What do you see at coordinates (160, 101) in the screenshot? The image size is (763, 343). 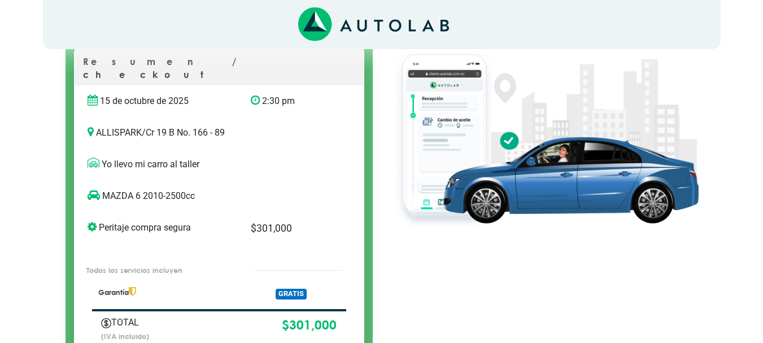 I see `p: 15 de octubre de 2025` at bounding box center [160, 101].